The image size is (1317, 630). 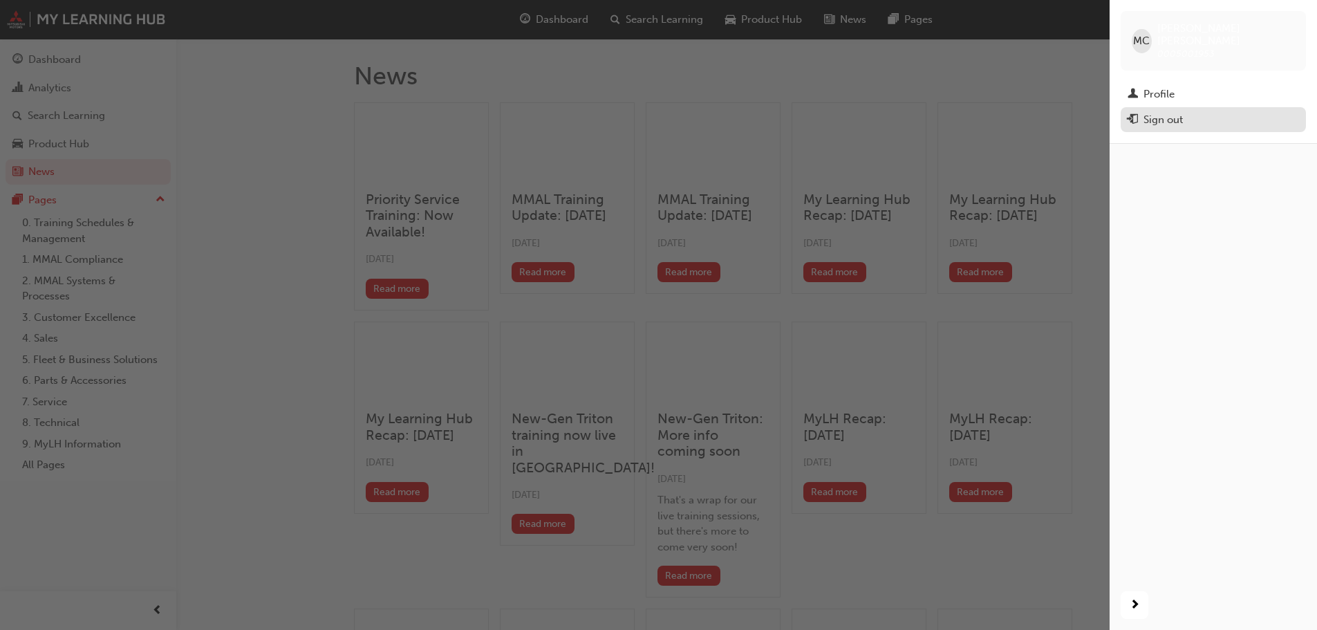 What do you see at coordinates (1159, 94) in the screenshot?
I see `div: Profile` at bounding box center [1159, 94].